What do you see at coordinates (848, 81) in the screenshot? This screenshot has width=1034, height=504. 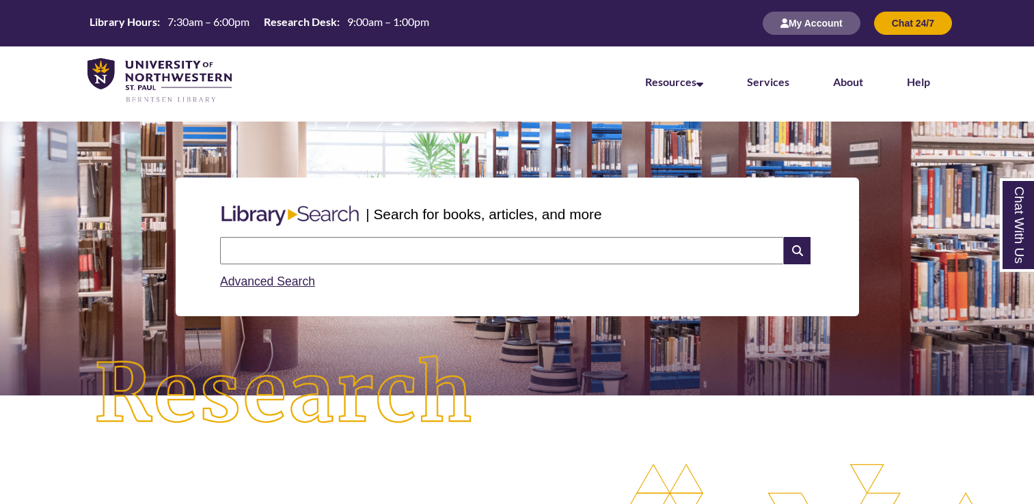 I see `a: About` at bounding box center [848, 81].